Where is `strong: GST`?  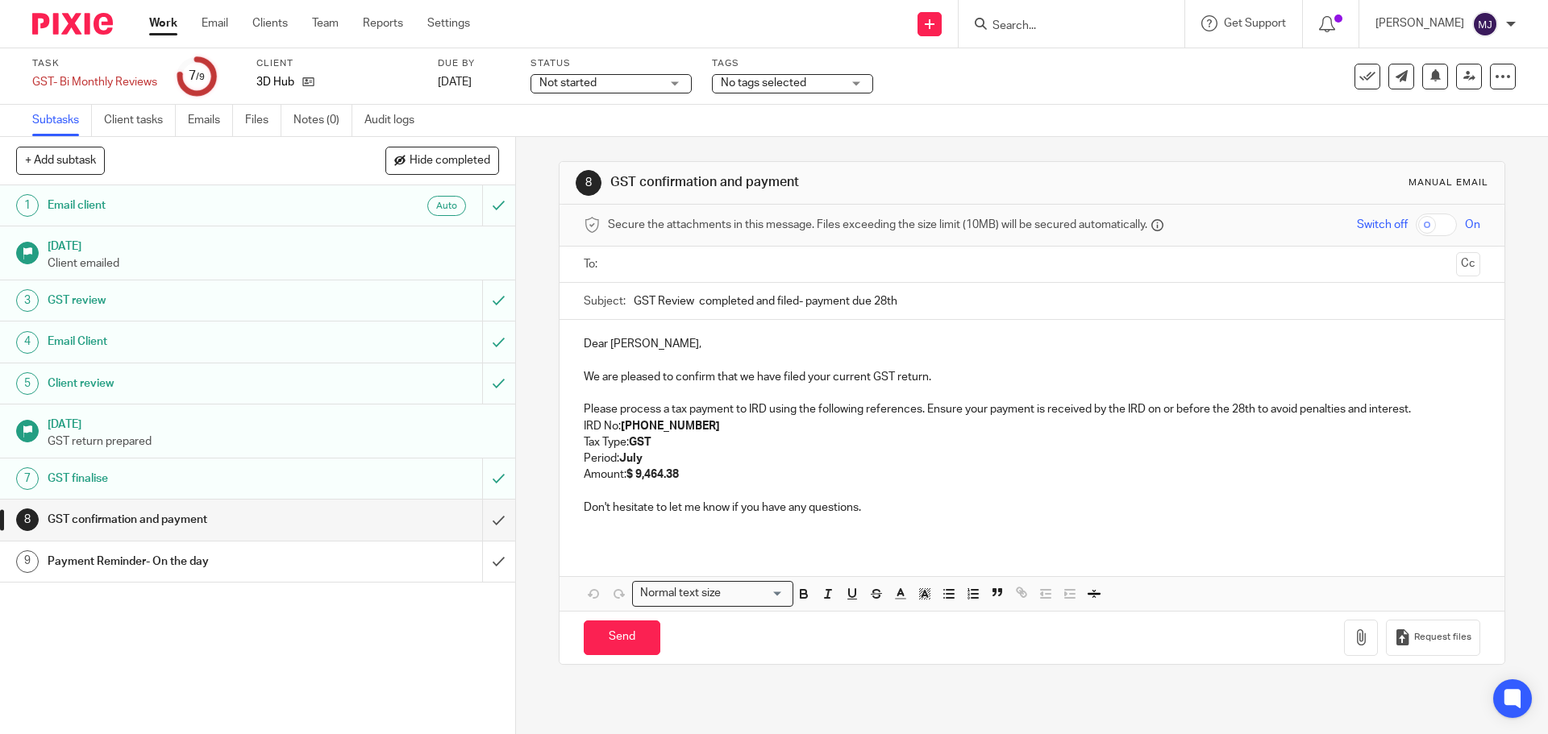 strong: GST is located at coordinates (640, 443).